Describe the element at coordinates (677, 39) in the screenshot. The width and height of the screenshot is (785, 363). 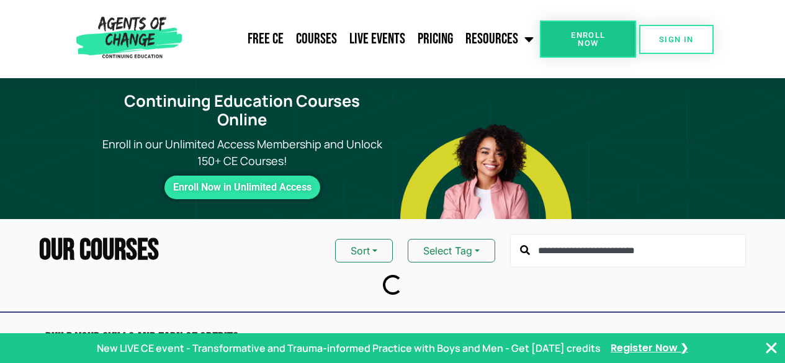
I see `span: SIGN IN` at that location.